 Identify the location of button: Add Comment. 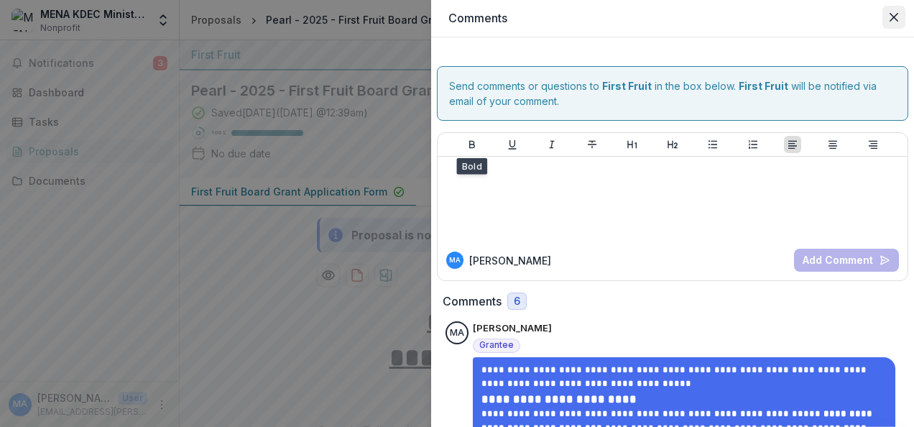
(847, 260).